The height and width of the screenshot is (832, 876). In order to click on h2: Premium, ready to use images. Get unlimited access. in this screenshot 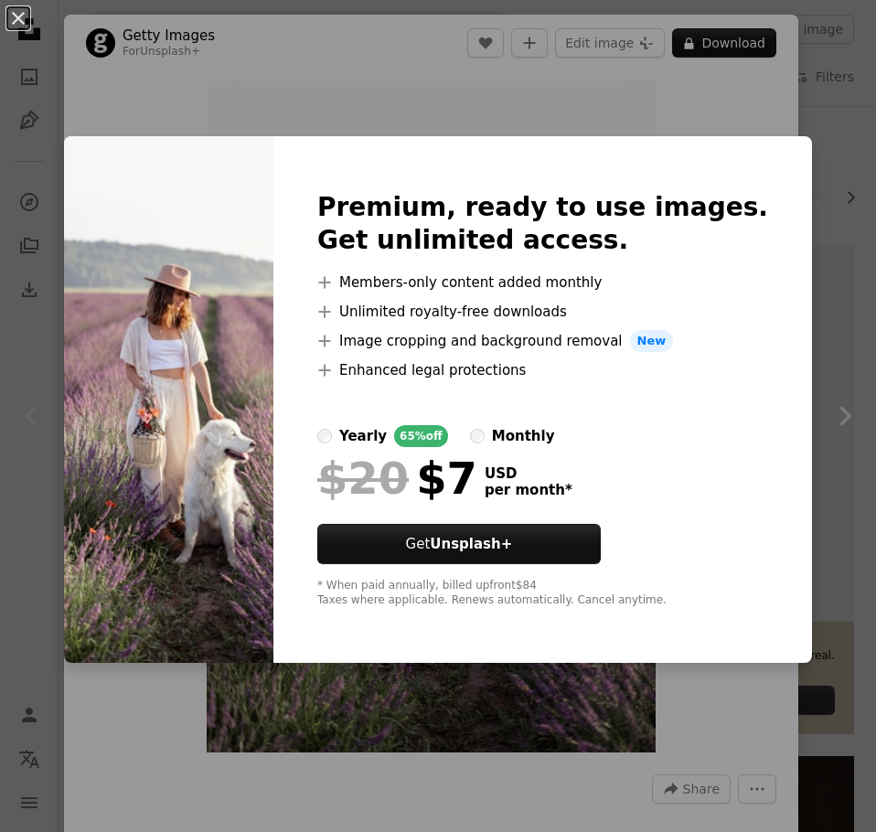, I will do `click(542, 224)`.